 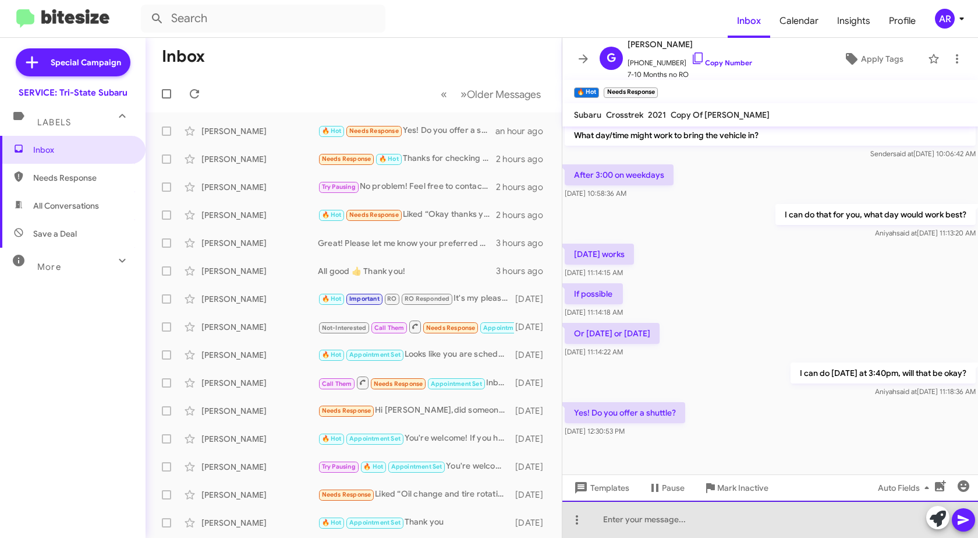 I want to click on p: I can do that for you, what day would work best?, so click(x=876, y=214).